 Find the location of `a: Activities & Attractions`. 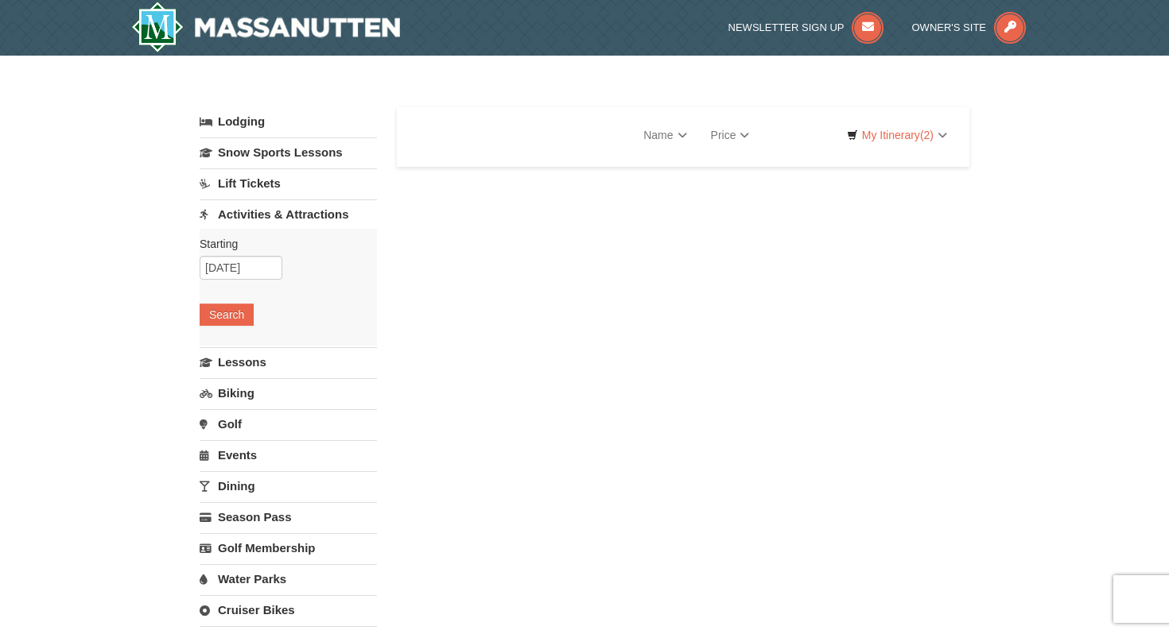

a: Activities & Attractions is located at coordinates (288, 214).